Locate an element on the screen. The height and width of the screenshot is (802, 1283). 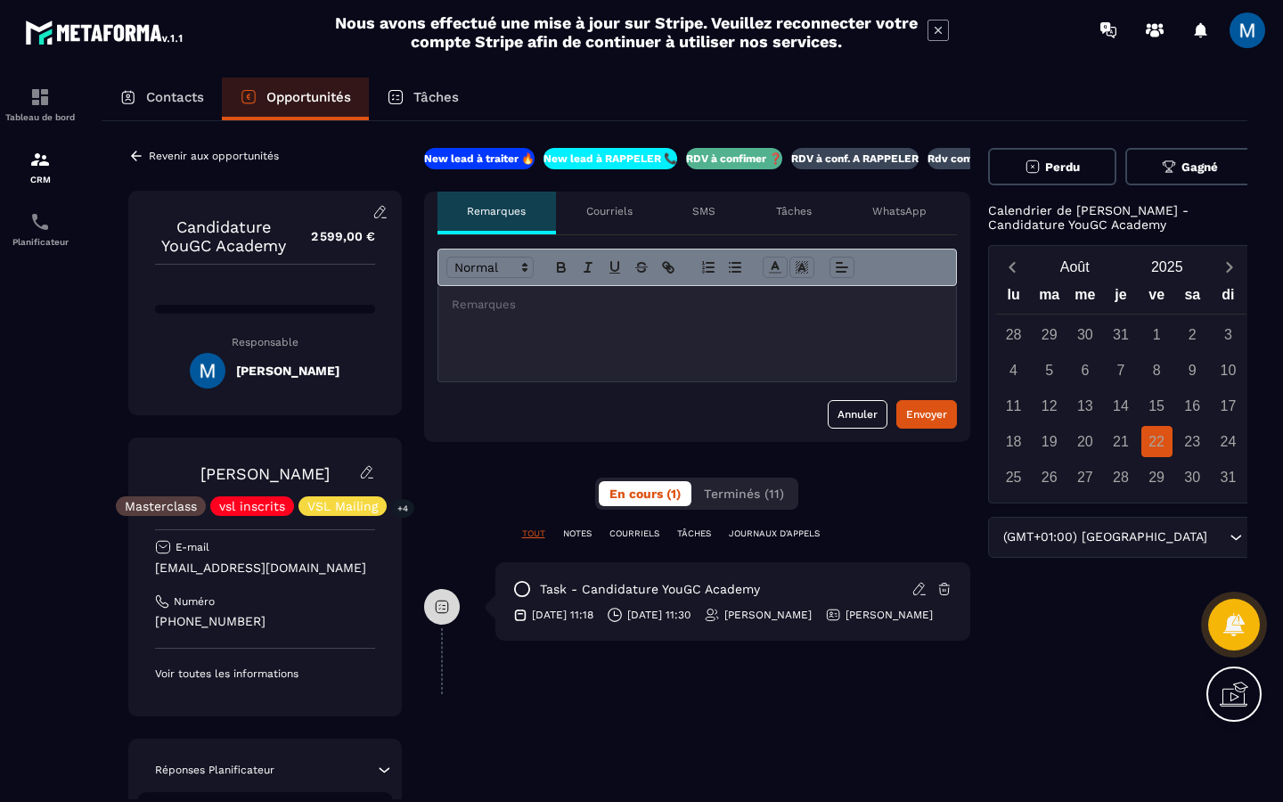
span: En cours (1) is located at coordinates (645, 493).